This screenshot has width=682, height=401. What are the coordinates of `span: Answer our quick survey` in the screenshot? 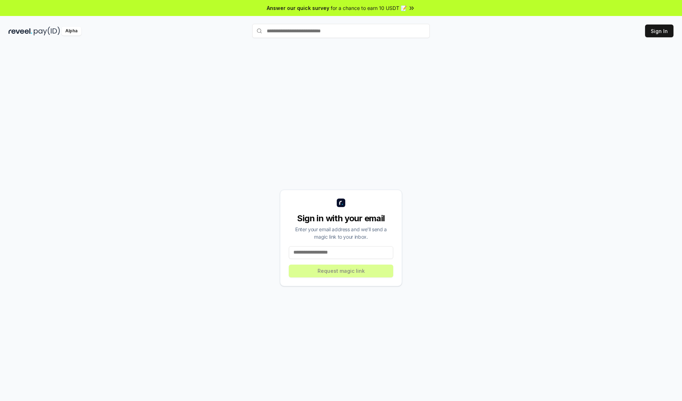 It's located at (298, 8).